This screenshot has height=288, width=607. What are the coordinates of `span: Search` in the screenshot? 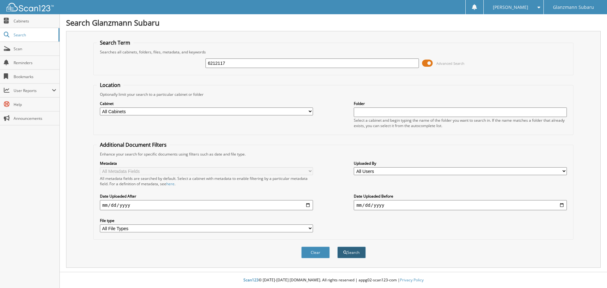 It's located at (34, 35).